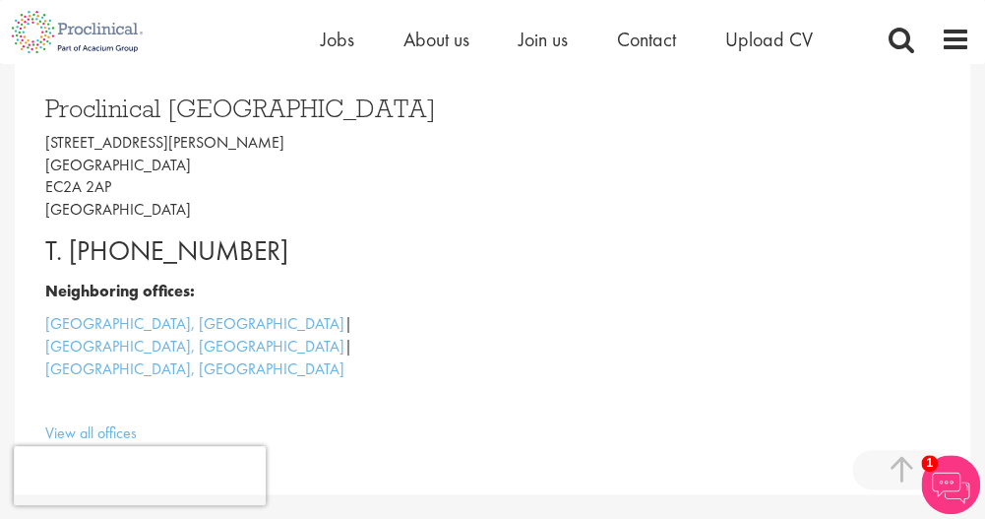 This screenshot has height=519, width=985. What do you see at coordinates (929, 463) in the screenshot?
I see `span: 1` at bounding box center [929, 463].